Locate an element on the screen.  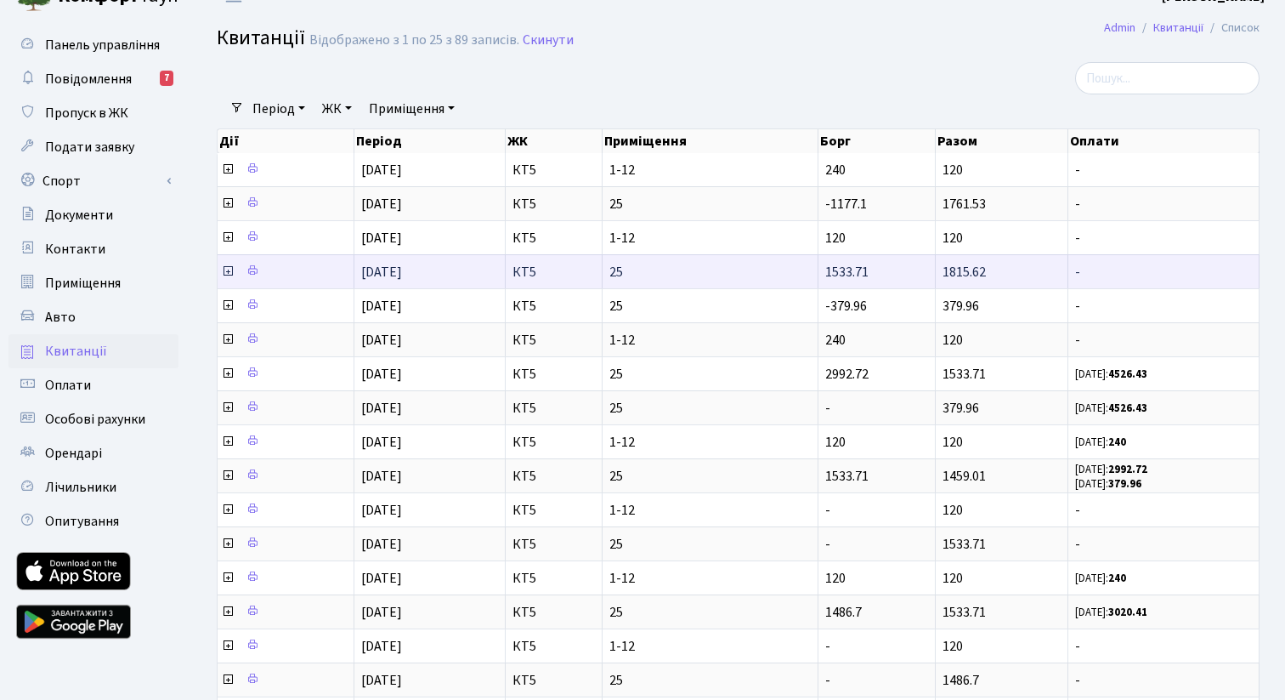
span: Приміщення is located at coordinates (82, 283).